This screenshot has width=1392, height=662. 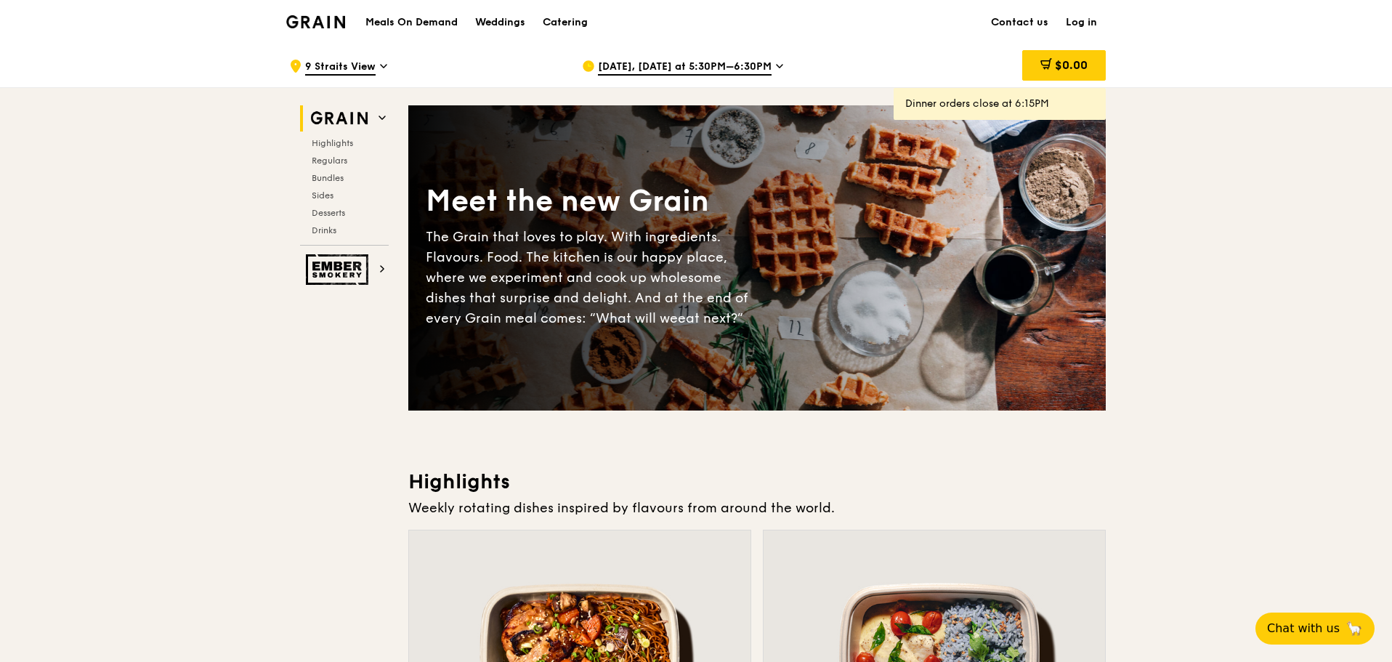 What do you see at coordinates (328, 178) in the screenshot?
I see `span: Bundles` at bounding box center [328, 178].